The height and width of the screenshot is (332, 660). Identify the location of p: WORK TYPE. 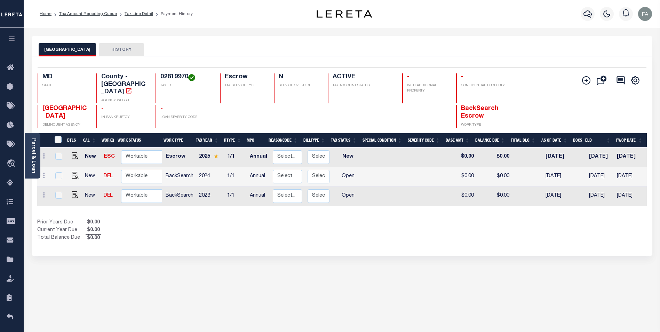
(484, 125).